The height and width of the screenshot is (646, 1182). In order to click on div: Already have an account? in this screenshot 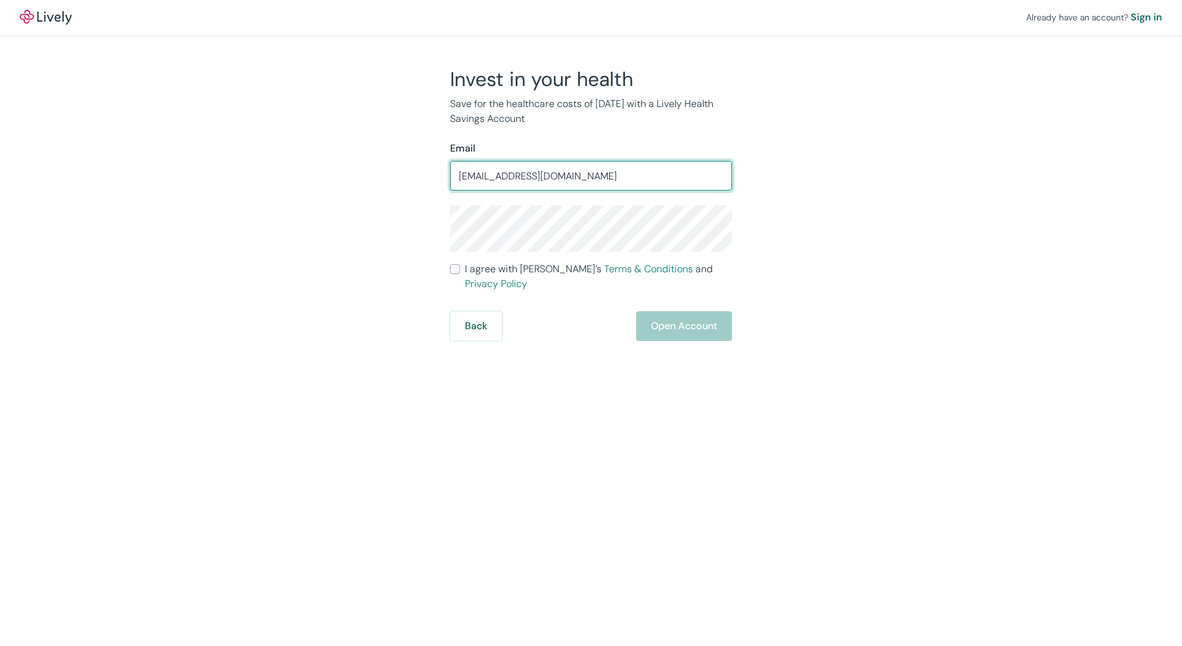, I will do `click(1094, 17)`.